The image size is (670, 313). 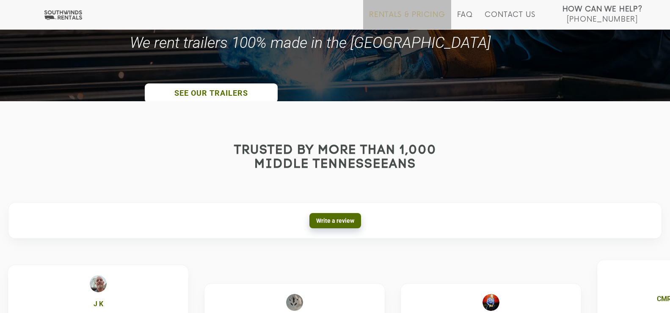 What do you see at coordinates (290, 302) in the screenshot?
I see `img: David Diaz` at bounding box center [290, 302].